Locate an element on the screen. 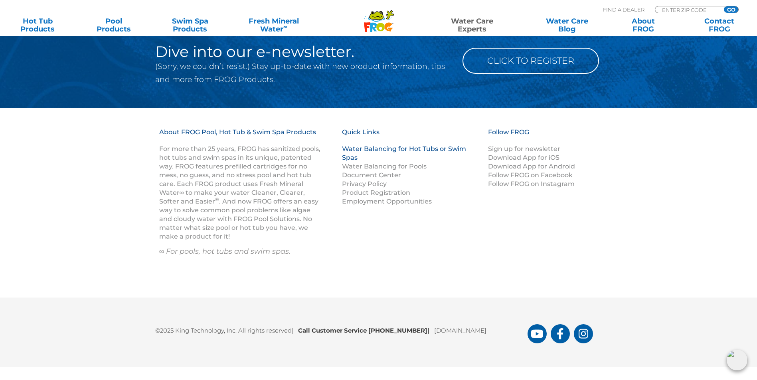  h3: About FROG Pool, Hot Tub & Swim Spa Products is located at coordinates (240, 136).